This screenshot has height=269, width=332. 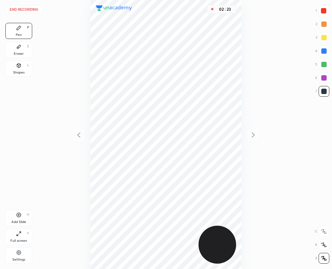 What do you see at coordinates (322, 78) in the screenshot?
I see `div: 6` at bounding box center [322, 78].